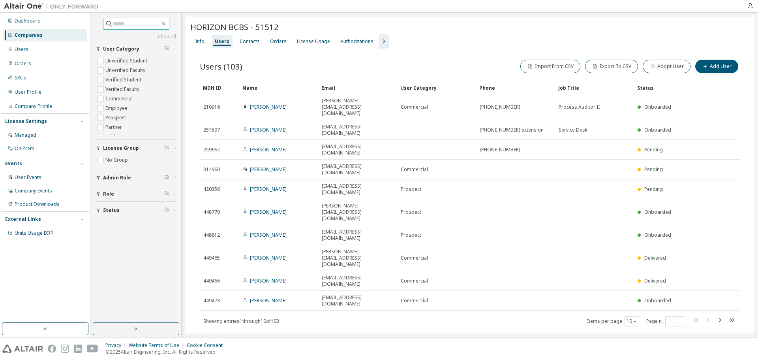 This screenshot has width=758, height=360. What do you see at coordinates (212, 150) in the screenshot?
I see `span: 259662` at bounding box center [212, 150].